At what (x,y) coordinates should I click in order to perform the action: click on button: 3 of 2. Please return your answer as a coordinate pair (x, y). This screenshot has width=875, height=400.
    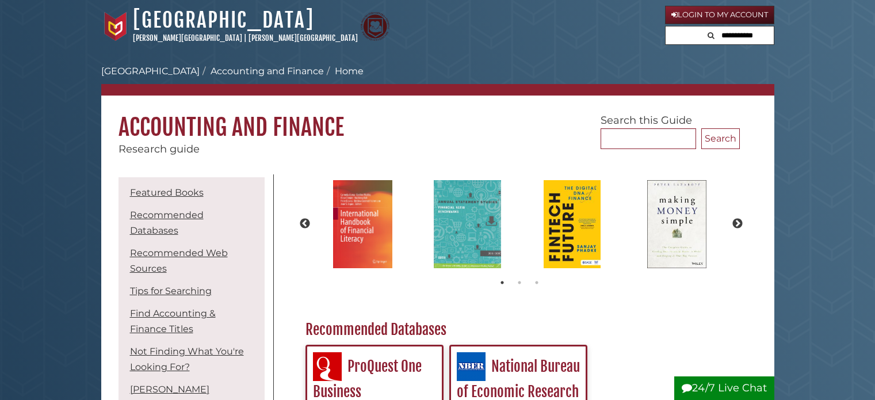
    Looking at the image, I should click on (537, 282).